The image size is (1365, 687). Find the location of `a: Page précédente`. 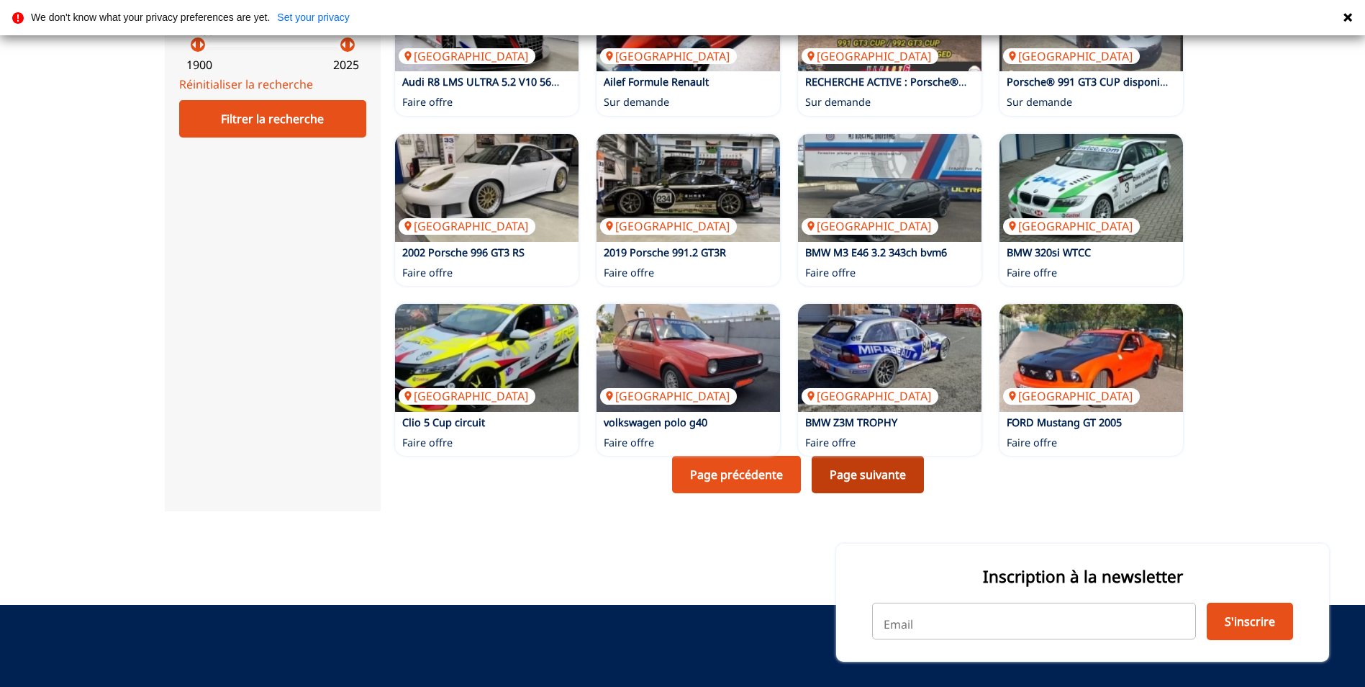

a: Page précédente is located at coordinates (736, 474).